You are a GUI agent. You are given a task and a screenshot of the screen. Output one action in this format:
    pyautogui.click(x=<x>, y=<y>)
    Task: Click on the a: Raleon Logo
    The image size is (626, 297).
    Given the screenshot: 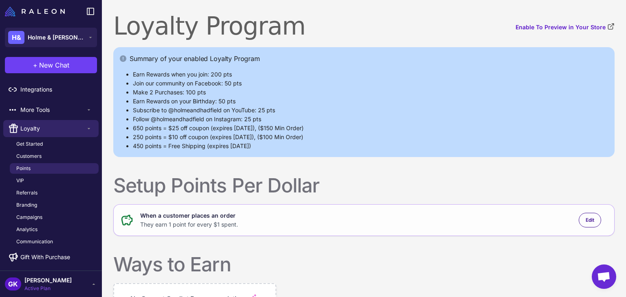 What is the action you would take?
    pyautogui.click(x=36, y=11)
    